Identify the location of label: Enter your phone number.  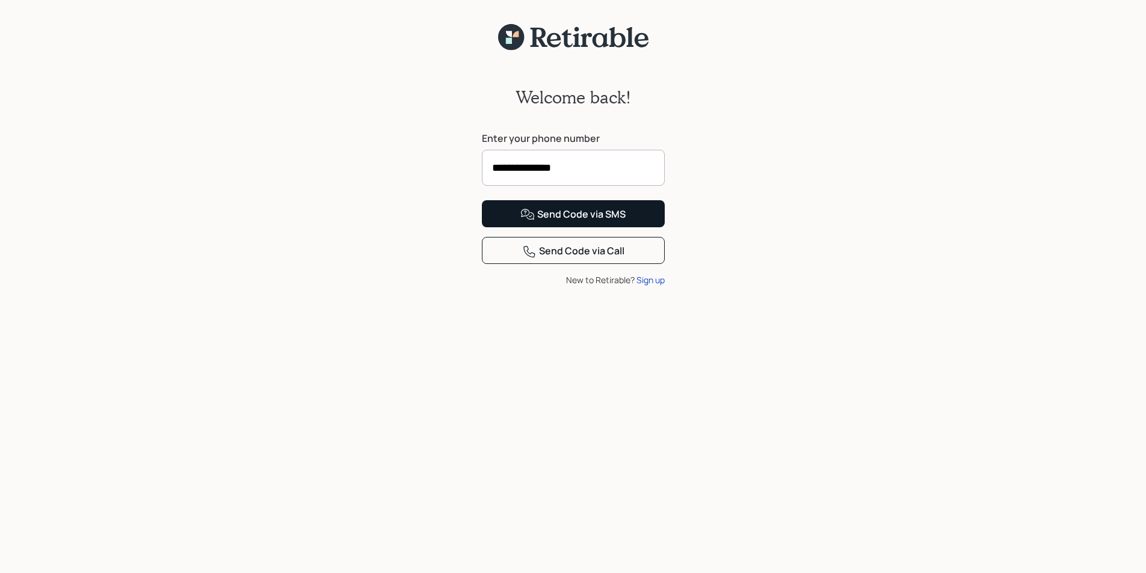
(573, 138).